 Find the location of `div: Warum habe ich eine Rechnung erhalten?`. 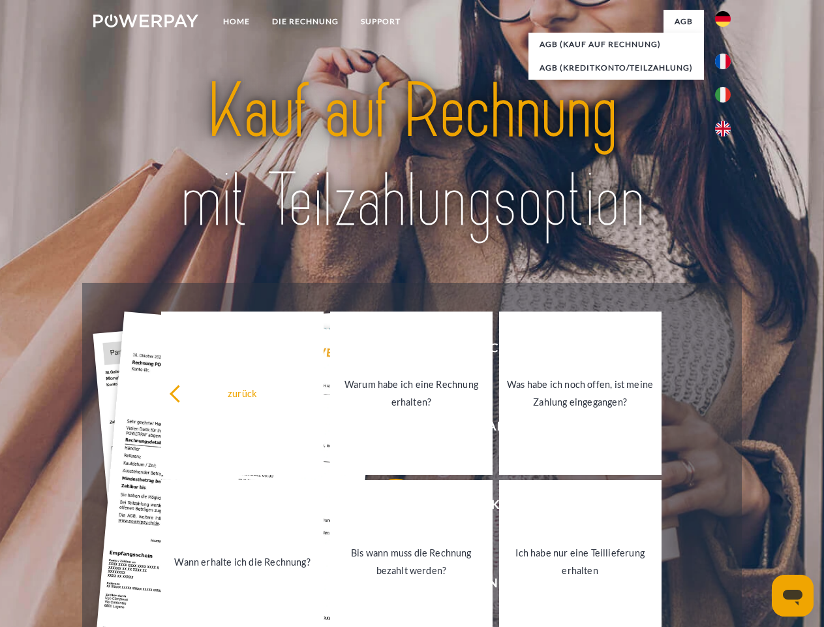

div: Warum habe ich eine Rechnung erhalten? is located at coordinates (411, 393).